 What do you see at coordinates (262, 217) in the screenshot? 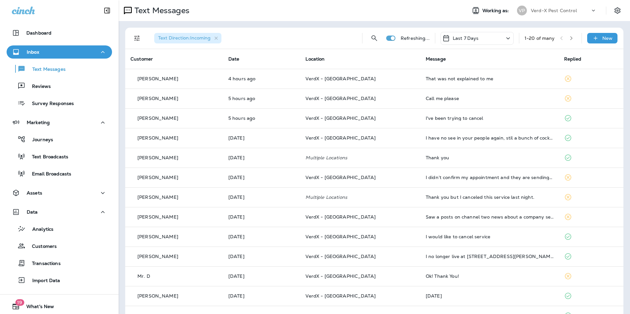
I see `p: Aug 19, 2025 06:05 AM` at bounding box center [262, 217].